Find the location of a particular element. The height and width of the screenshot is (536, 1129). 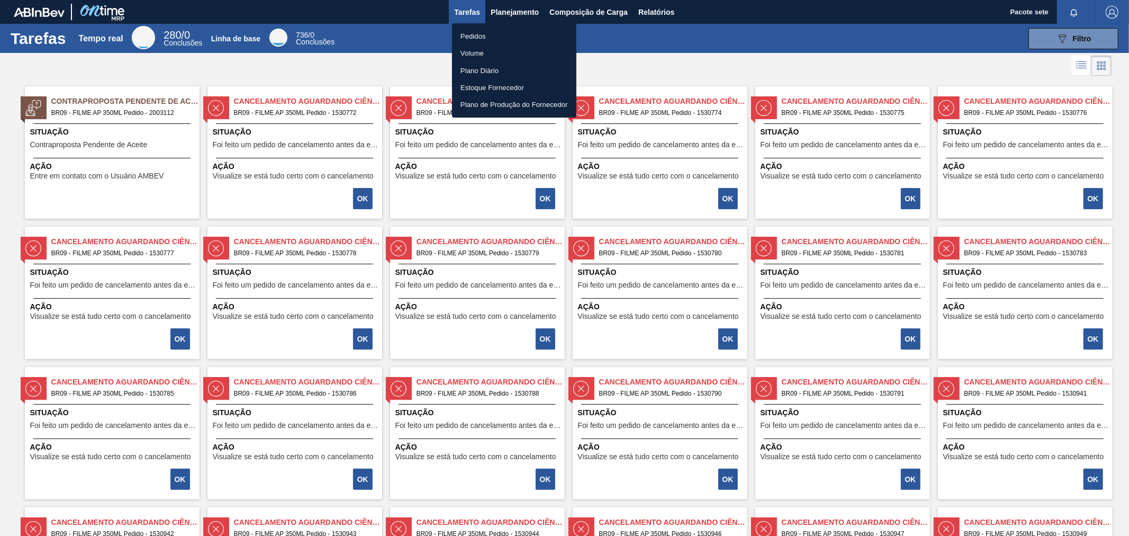

font: Volume is located at coordinates (472, 53).